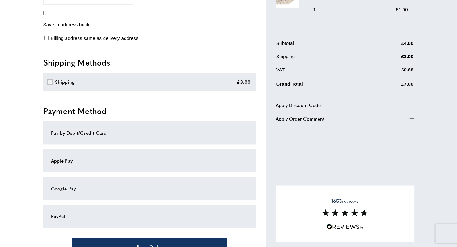  I want to click on div: £3.00, so click(244, 82).